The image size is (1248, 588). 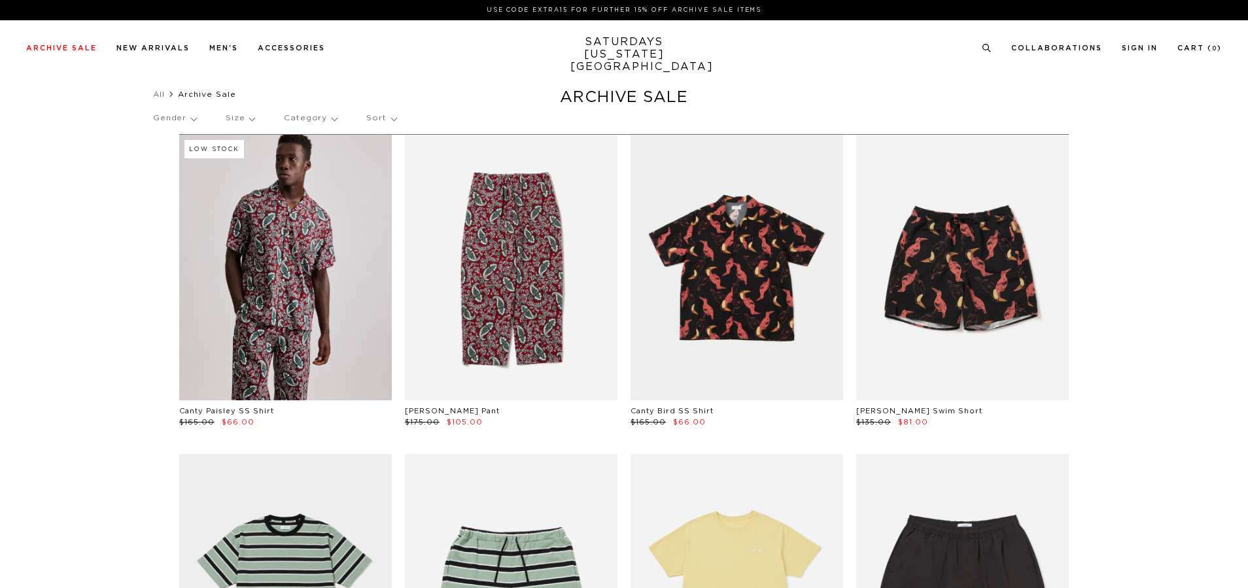 I want to click on a: Canty Paisley SS Shirt, so click(x=226, y=411).